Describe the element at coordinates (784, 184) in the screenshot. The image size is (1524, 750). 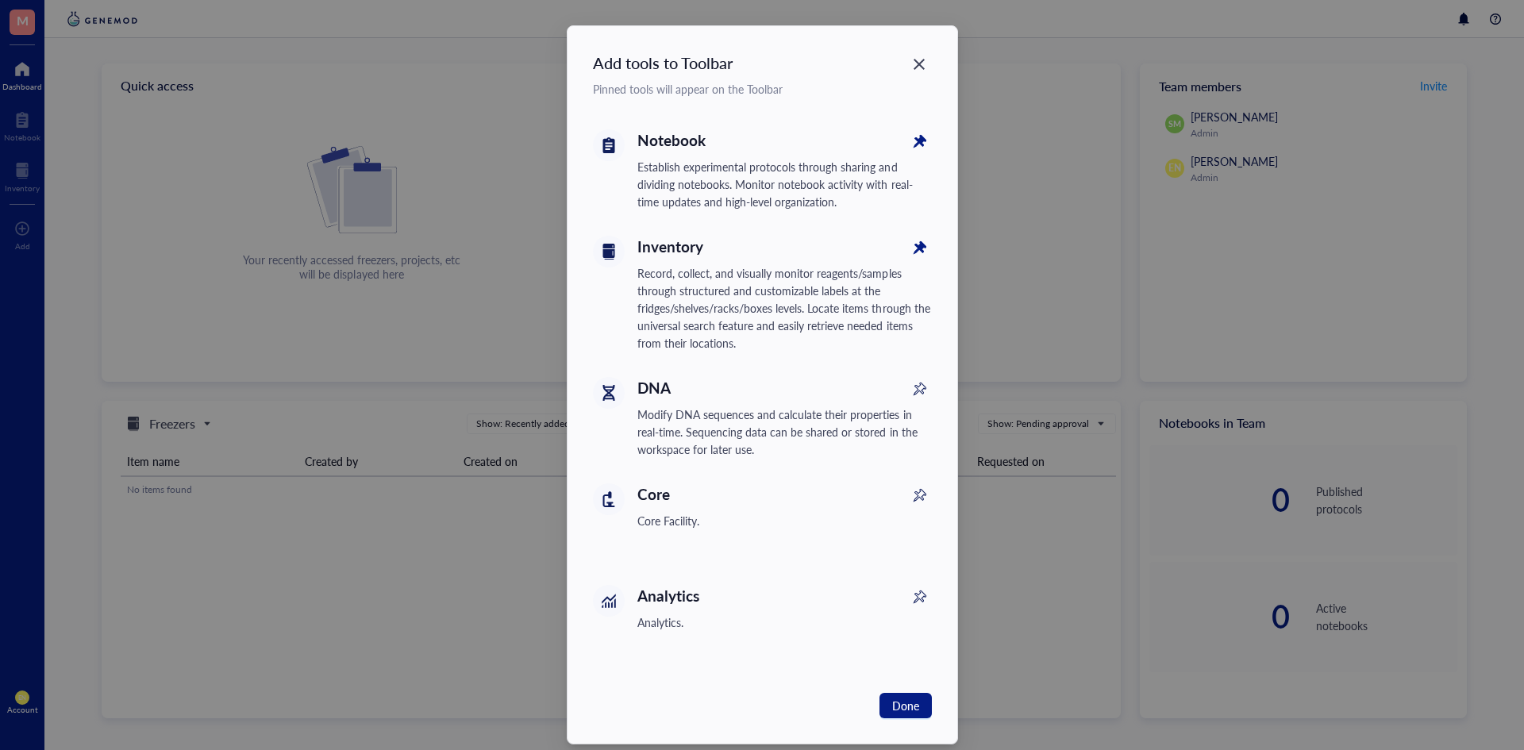
I see `div: Establish experimental protocols through sharing and dividing notebooks. Monitor notebook activit...` at that location.